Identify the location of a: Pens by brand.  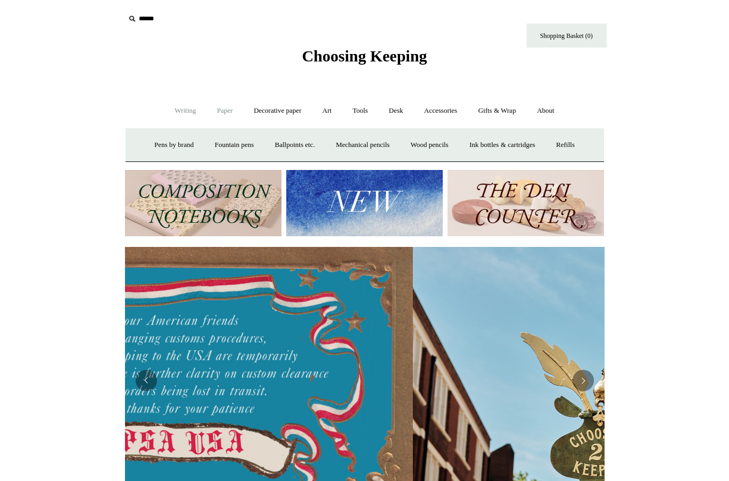
(174, 145).